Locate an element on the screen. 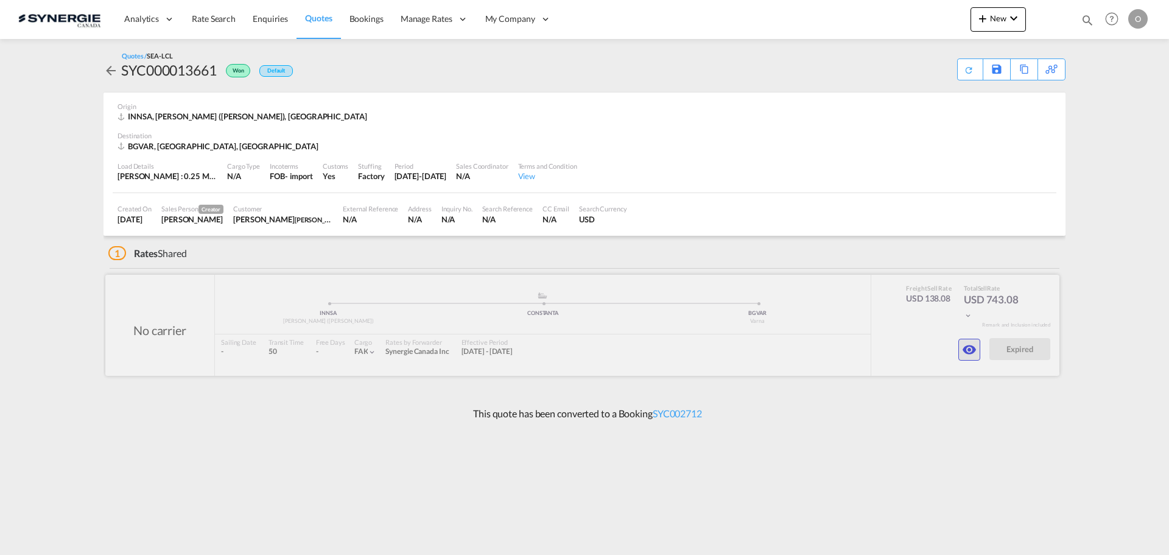 The height and width of the screenshot is (555, 1169). div: icon-magnify is located at coordinates (1088, 23).